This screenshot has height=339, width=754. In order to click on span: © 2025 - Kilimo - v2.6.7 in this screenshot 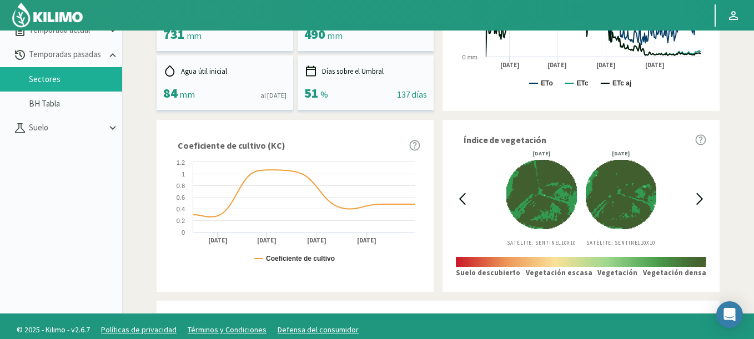, I will do `click(53, 330)`.